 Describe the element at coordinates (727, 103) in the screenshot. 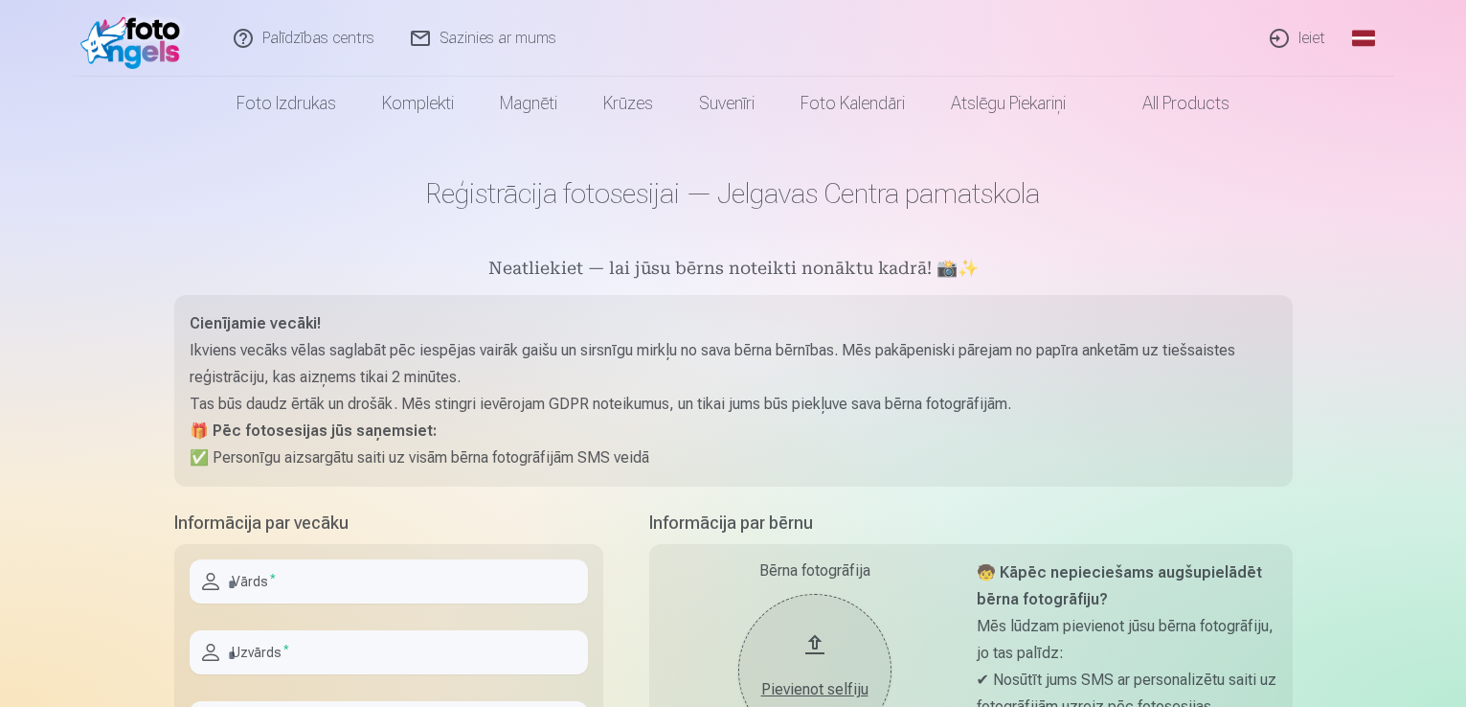

I see `a: Suvenīri` at that location.